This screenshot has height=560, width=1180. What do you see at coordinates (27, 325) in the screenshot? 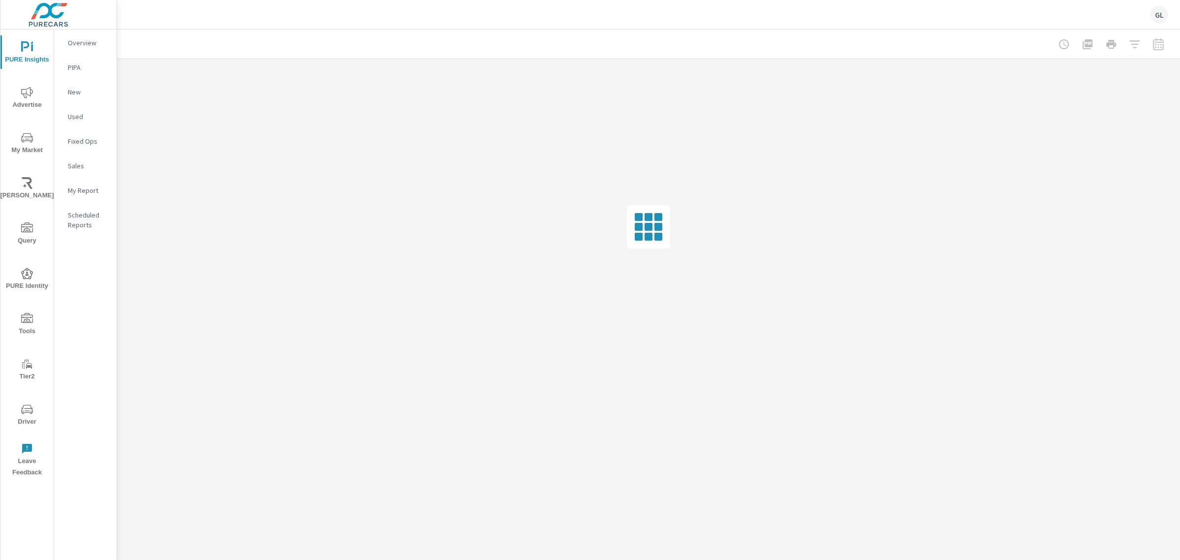
I see `span: Tools` at bounding box center [27, 325].